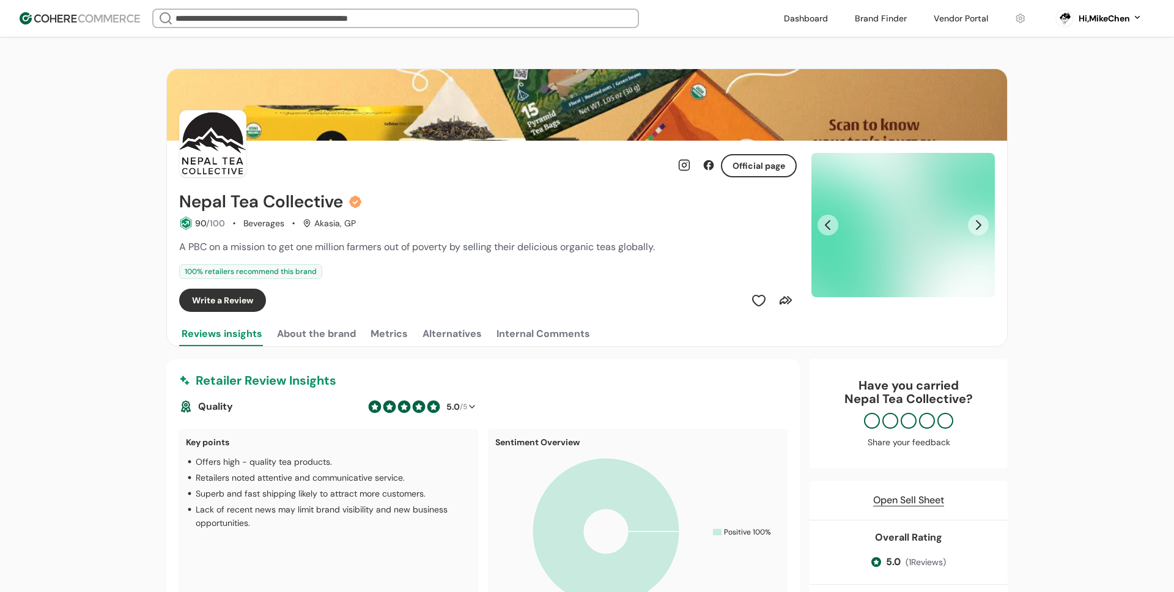  What do you see at coordinates (903, 225) in the screenshot?
I see `div: Slide 1` at bounding box center [903, 225].